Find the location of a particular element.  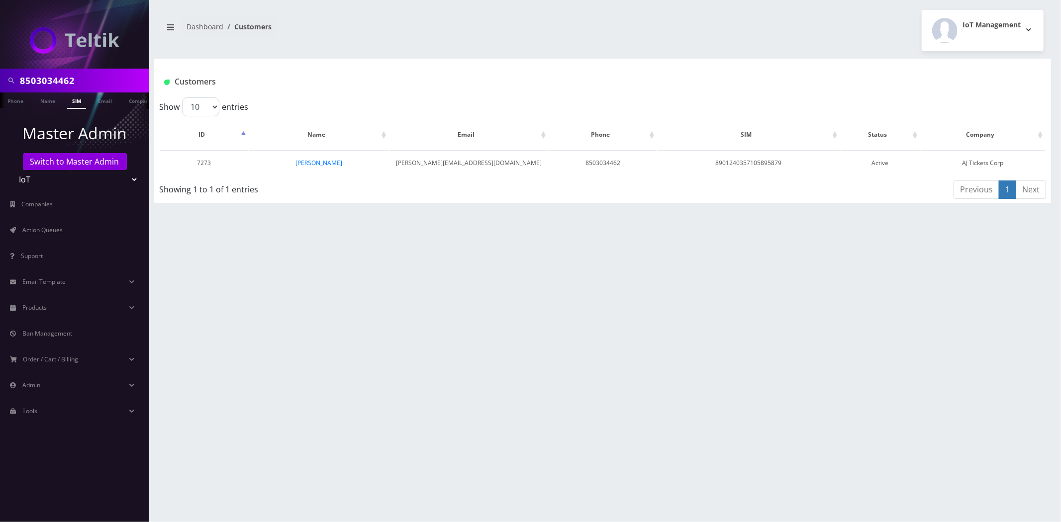

a: Company is located at coordinates (140, 100).